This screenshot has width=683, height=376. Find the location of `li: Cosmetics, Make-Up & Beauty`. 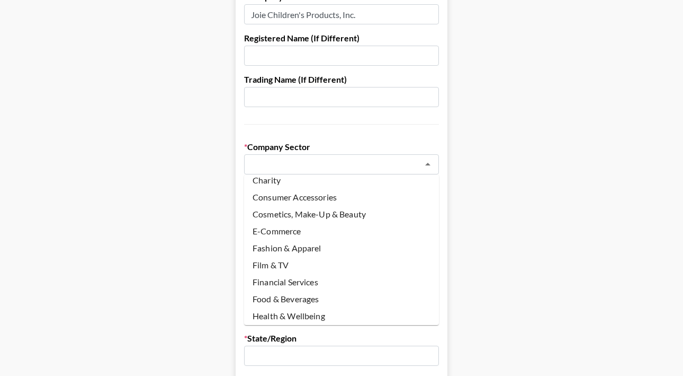

li: Cosmetics, Make-Up & Beauty is located at coordinates (342, 214).